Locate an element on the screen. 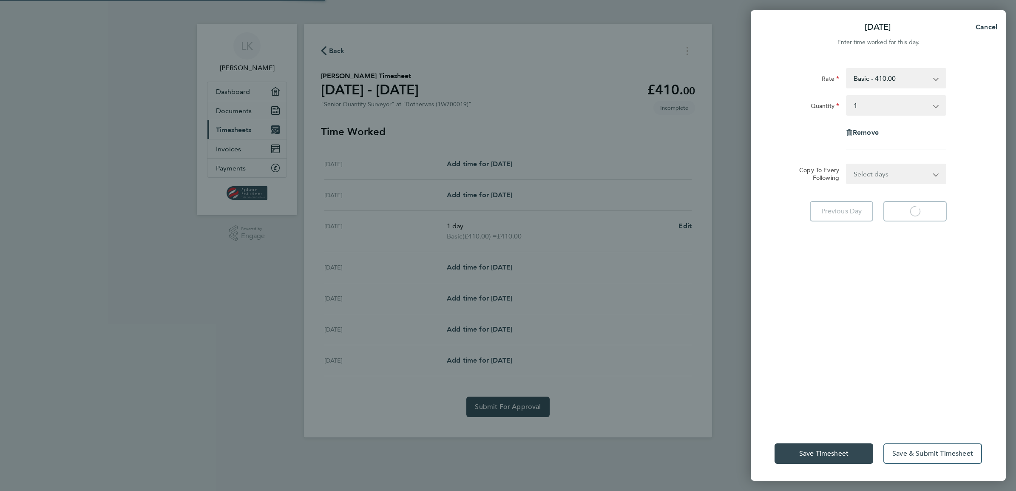 The width and height of the screenshot is (1016, 491). button: Remove is located at coordinates (862, 133).